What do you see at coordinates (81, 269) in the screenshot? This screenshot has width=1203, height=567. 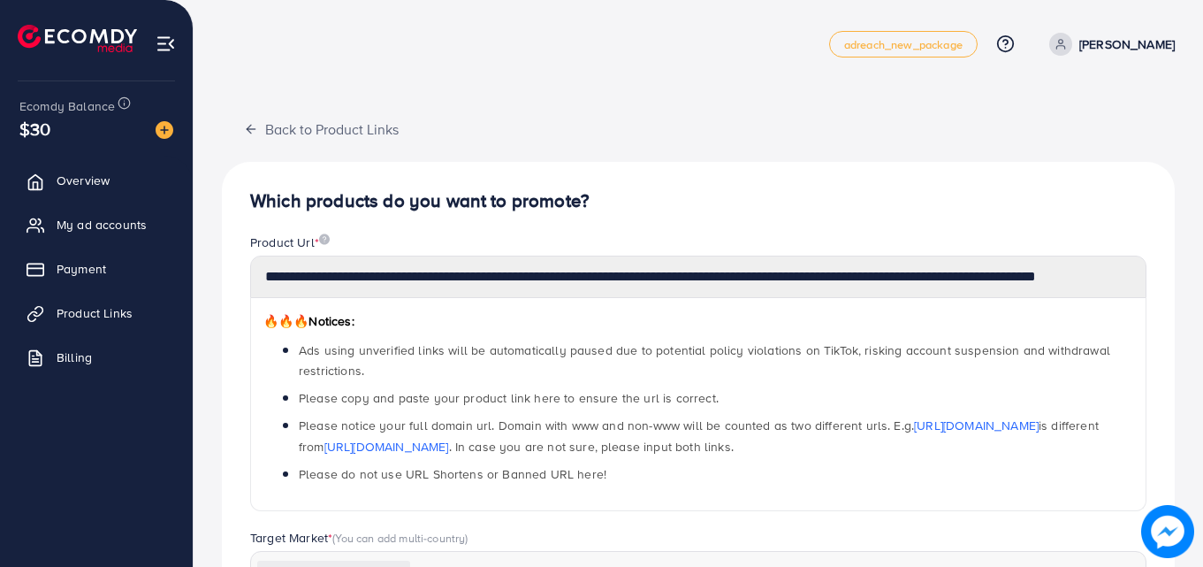 I see `span: Payment` at bounding box center [81, 269].